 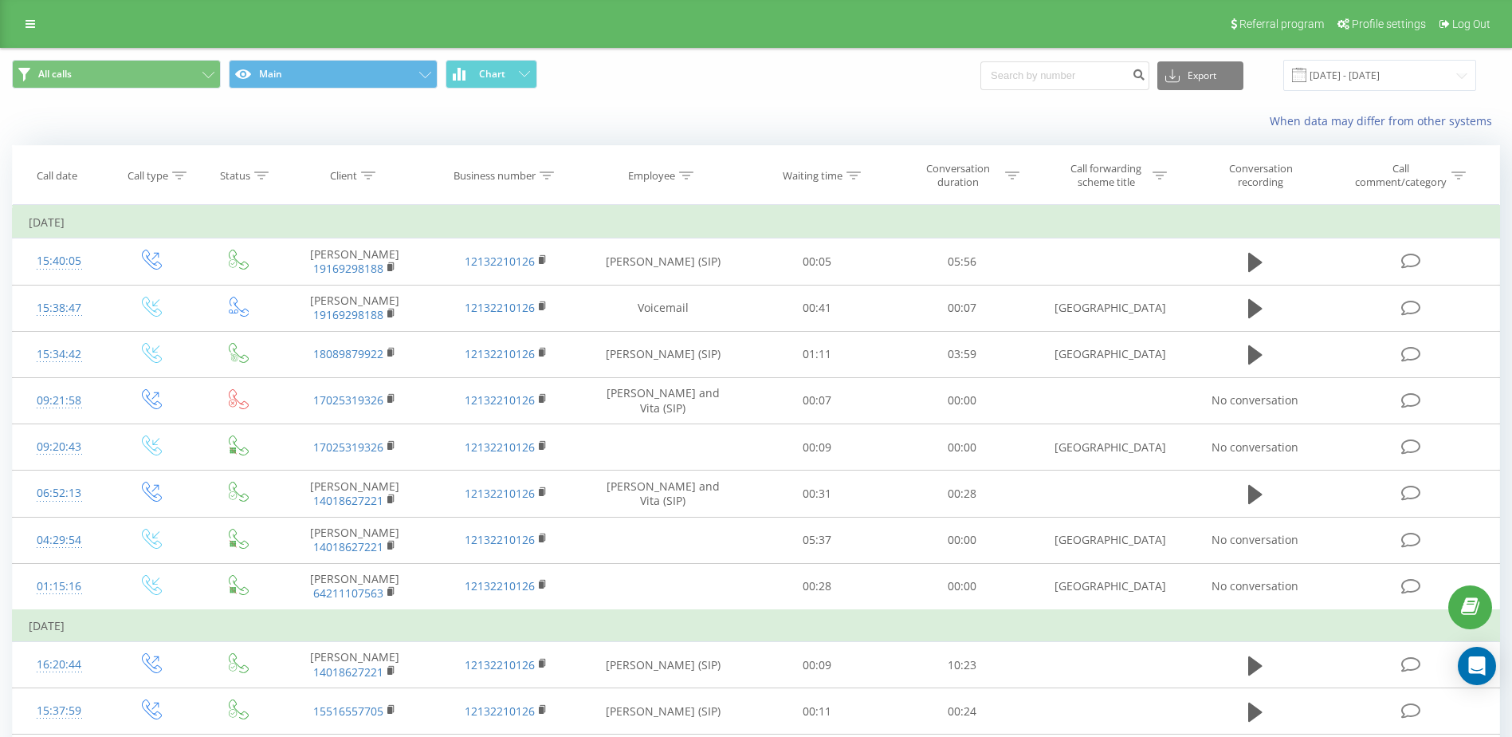 What do you see at coordinates (962, 262) in the screenshot?
I see `td: 05:56` at bounding box center [962, 262].